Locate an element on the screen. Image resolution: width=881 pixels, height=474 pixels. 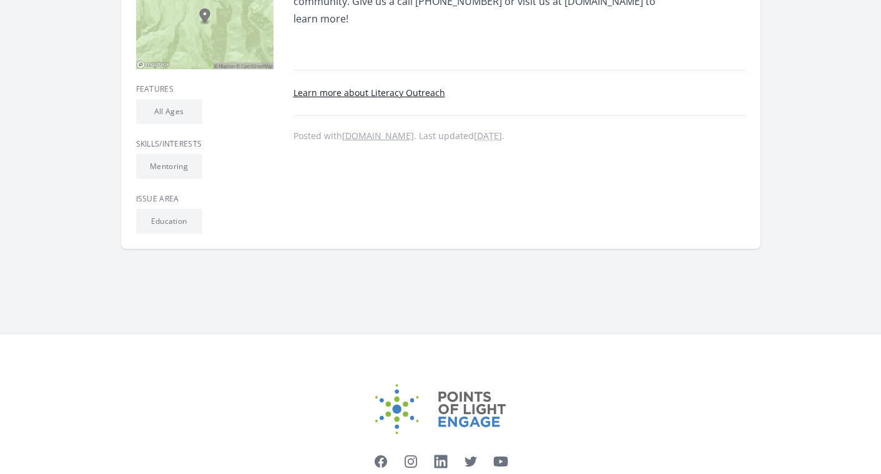
li: All Ages is located at coordinates (169, 112).